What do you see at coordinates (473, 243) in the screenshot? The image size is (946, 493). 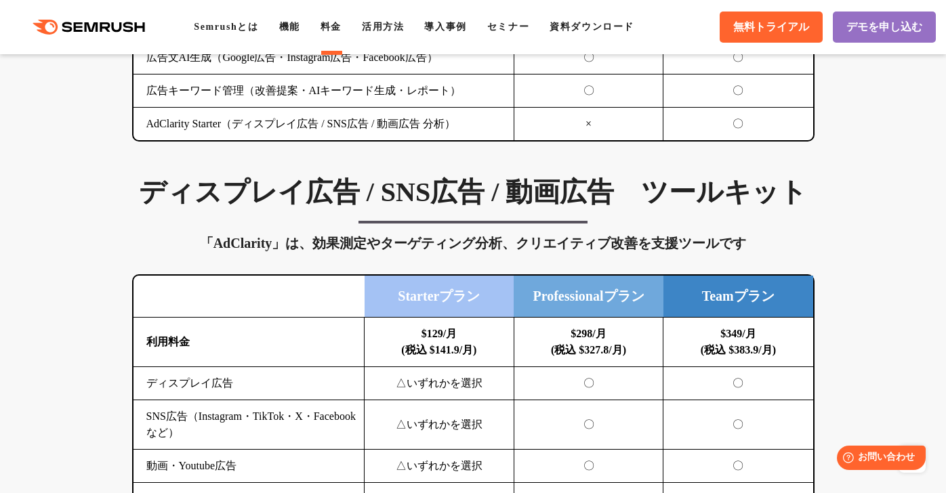 I see `div: 「AdClarity」は、効果測定やターゲティング分析、クリエイティブ改善を支援ツールです` at bounding box center [473, 243].